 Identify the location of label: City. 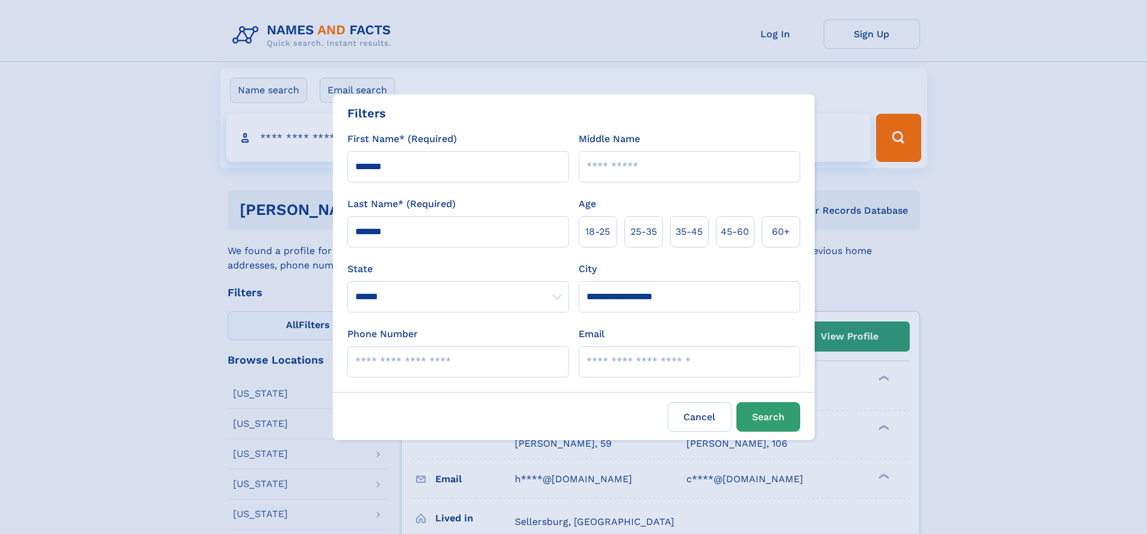
(588, 269).